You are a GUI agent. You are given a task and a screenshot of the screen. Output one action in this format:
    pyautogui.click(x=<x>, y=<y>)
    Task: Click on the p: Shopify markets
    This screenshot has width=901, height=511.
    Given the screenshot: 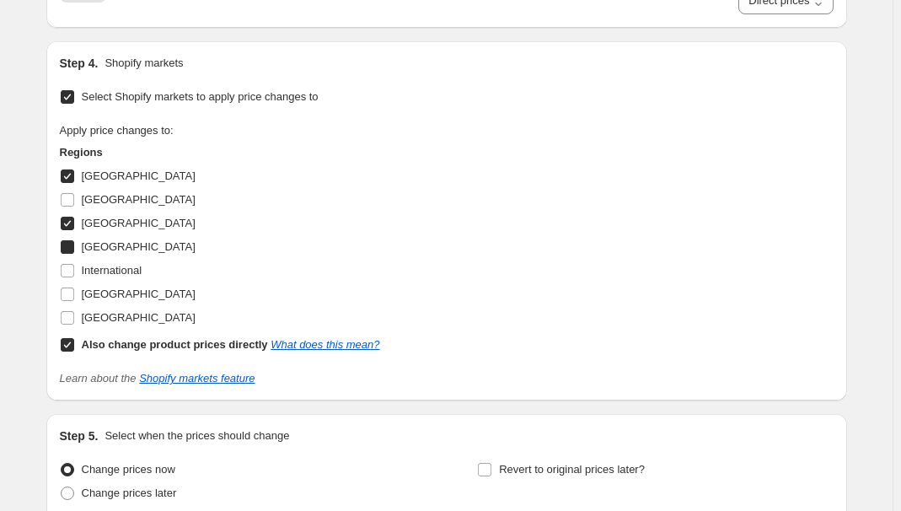 What is the action you would take?
    pyautogui.click(x=143, y=63)
    